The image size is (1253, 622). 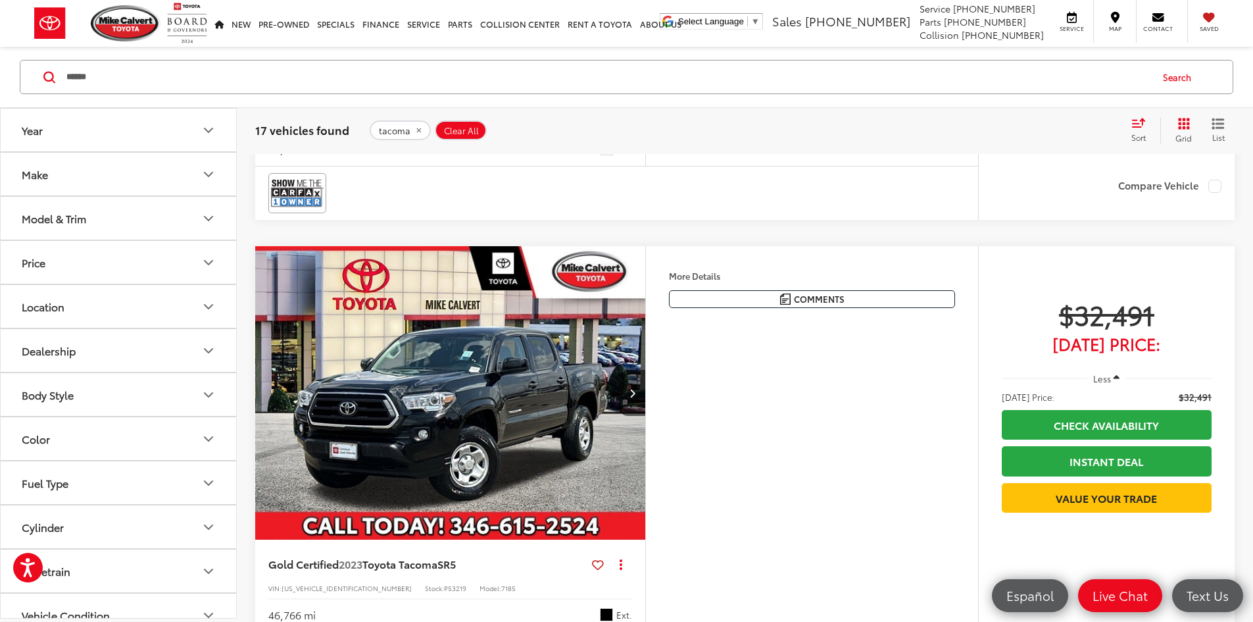 I want to click on span: 7185, so click(x=509, y=588).